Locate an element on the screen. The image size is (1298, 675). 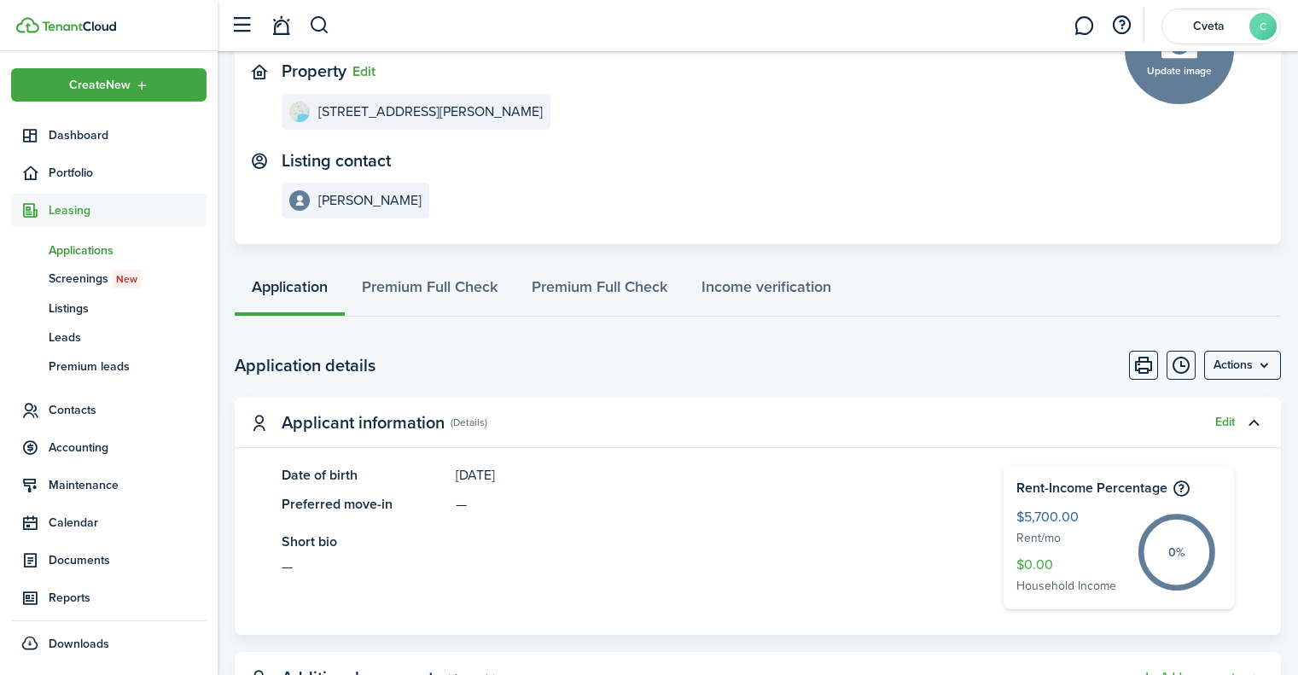
span: New is located at coordinates (126, 279).